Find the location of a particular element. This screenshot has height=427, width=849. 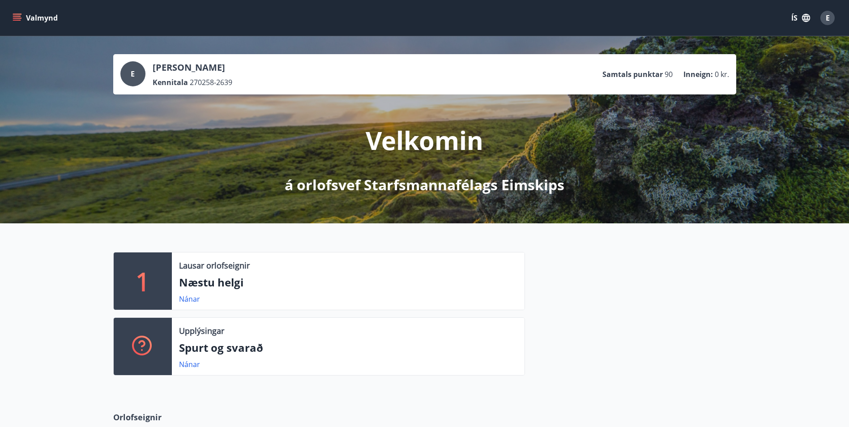

button: E is located at coordinates (827, 18).